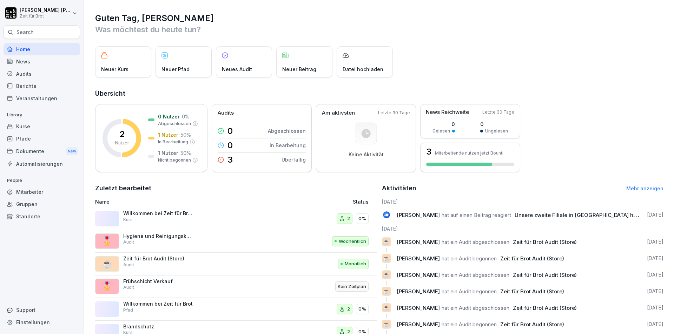  I want to click on a: Automatisierungen, so click(42, 164).